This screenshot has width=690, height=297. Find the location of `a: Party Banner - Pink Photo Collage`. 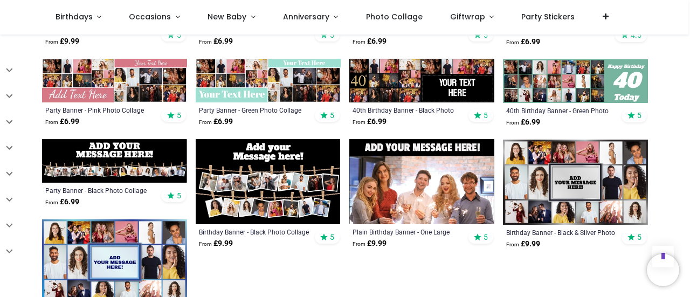

a: Party Banner - Pink Photo Collage is located at coordinates (100, 110).